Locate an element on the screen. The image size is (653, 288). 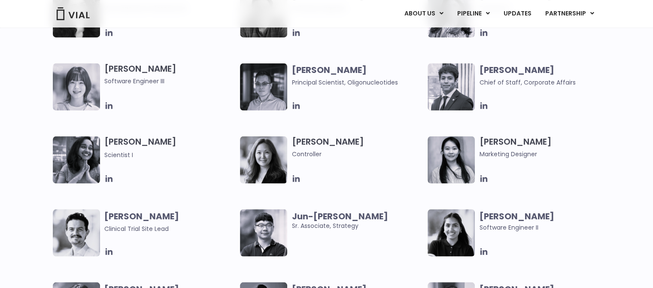
img: Image of smiling woman named Tanvi is located at coordinates (451, 233).